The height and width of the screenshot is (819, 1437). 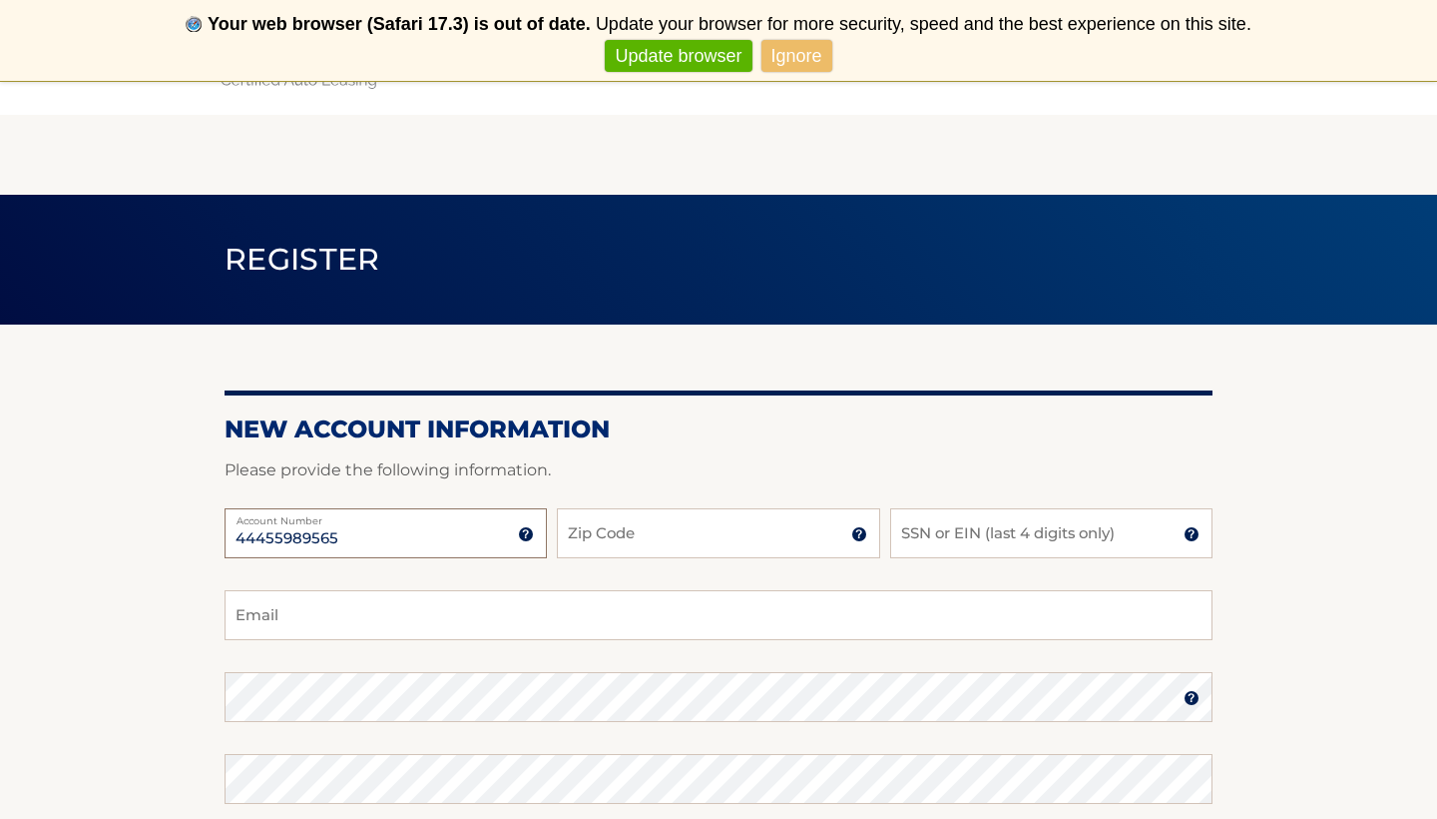 What do you see at coordinates (385, 533) in the screenshot?
I see `input: Account Number` at bounding box center [385, 533].